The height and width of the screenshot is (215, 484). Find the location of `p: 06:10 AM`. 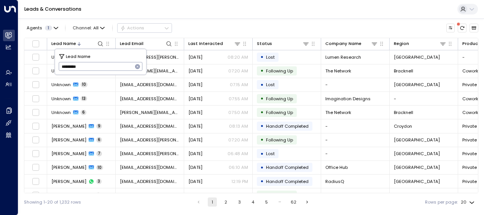

p: 06:10 AM is located at coordinates (238, 167).